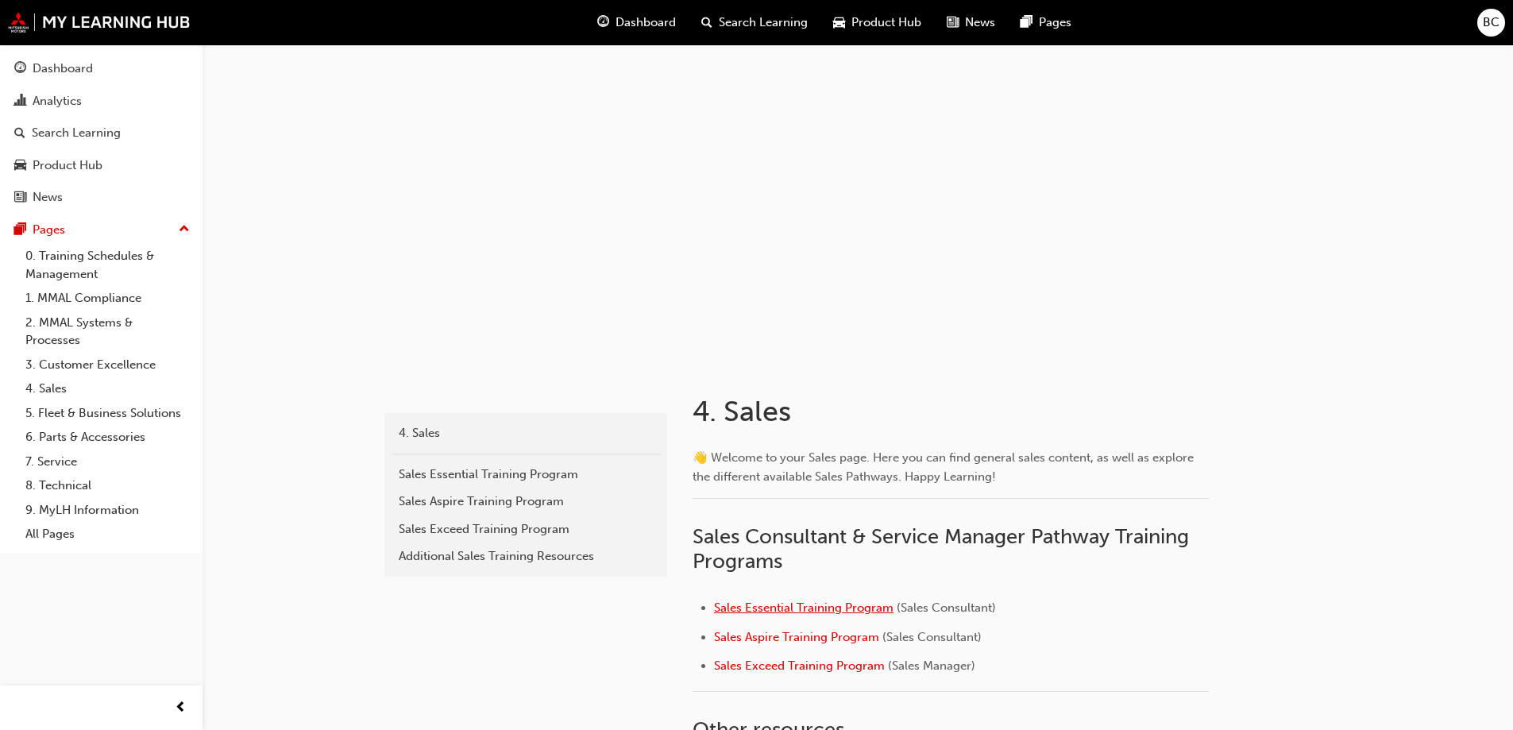  What do you see at coordinates (101, 133) in the screenshot?
I see `button: DashboardAnalyticsSearch LearningProduct HubNews` at bounding box center [101, 133].